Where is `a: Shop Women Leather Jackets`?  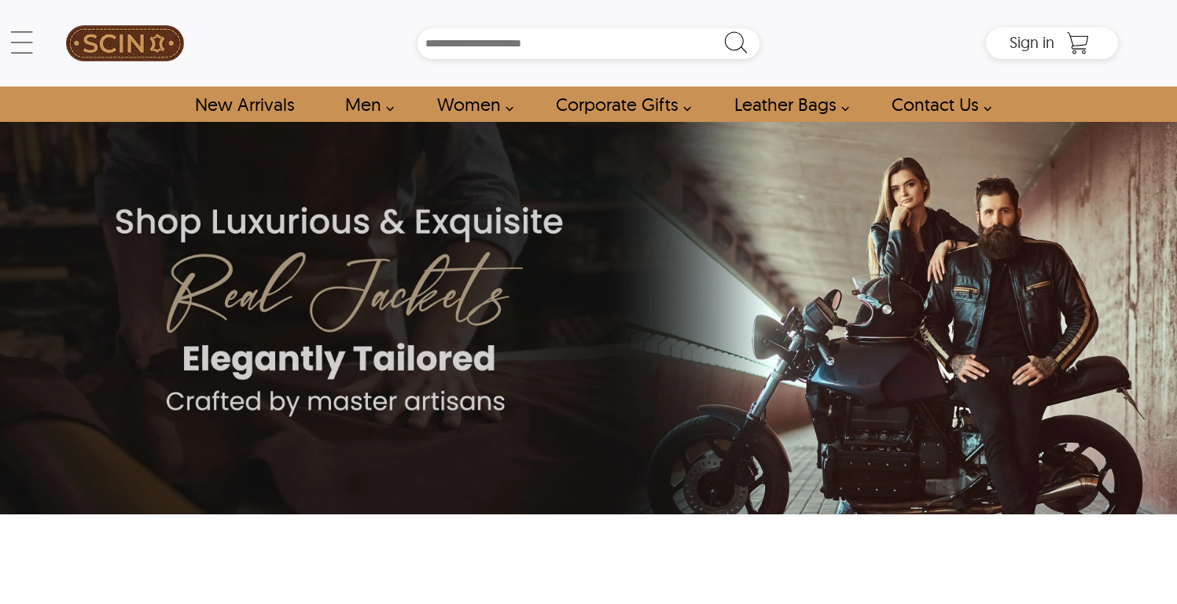 a: Shop Women Leather Jackets is located at coordinates (470, 104).